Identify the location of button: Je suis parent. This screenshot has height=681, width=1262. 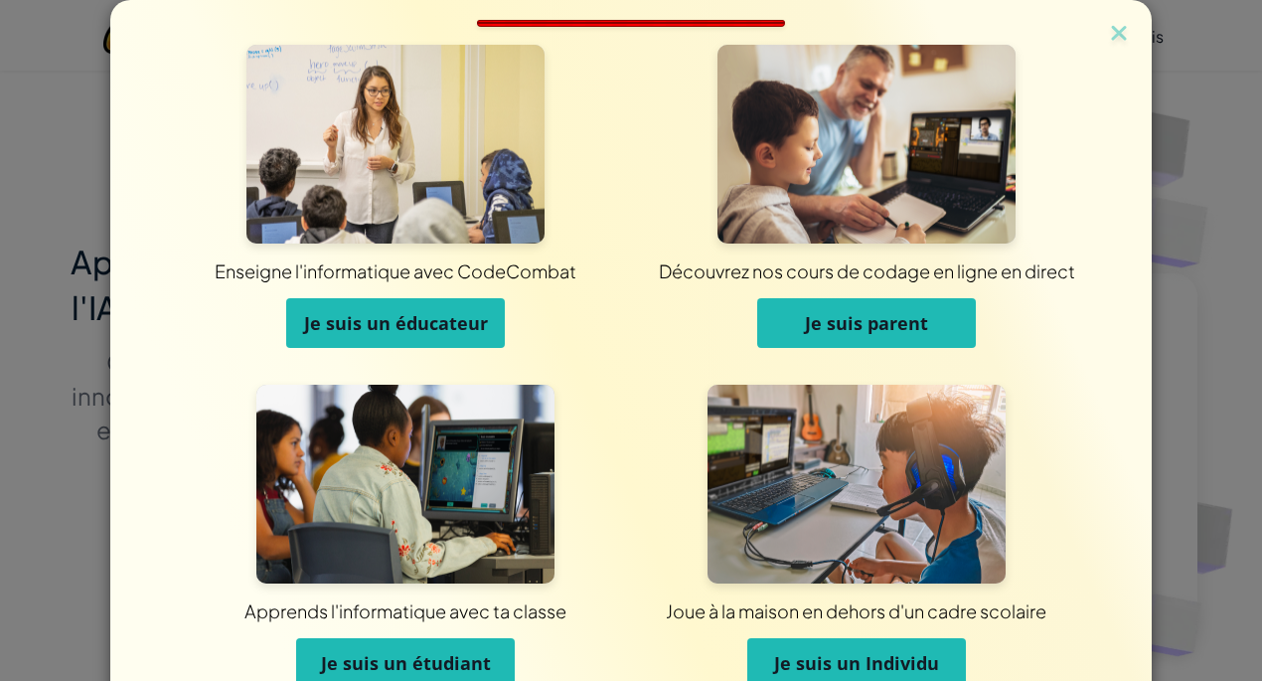
(866, 323).